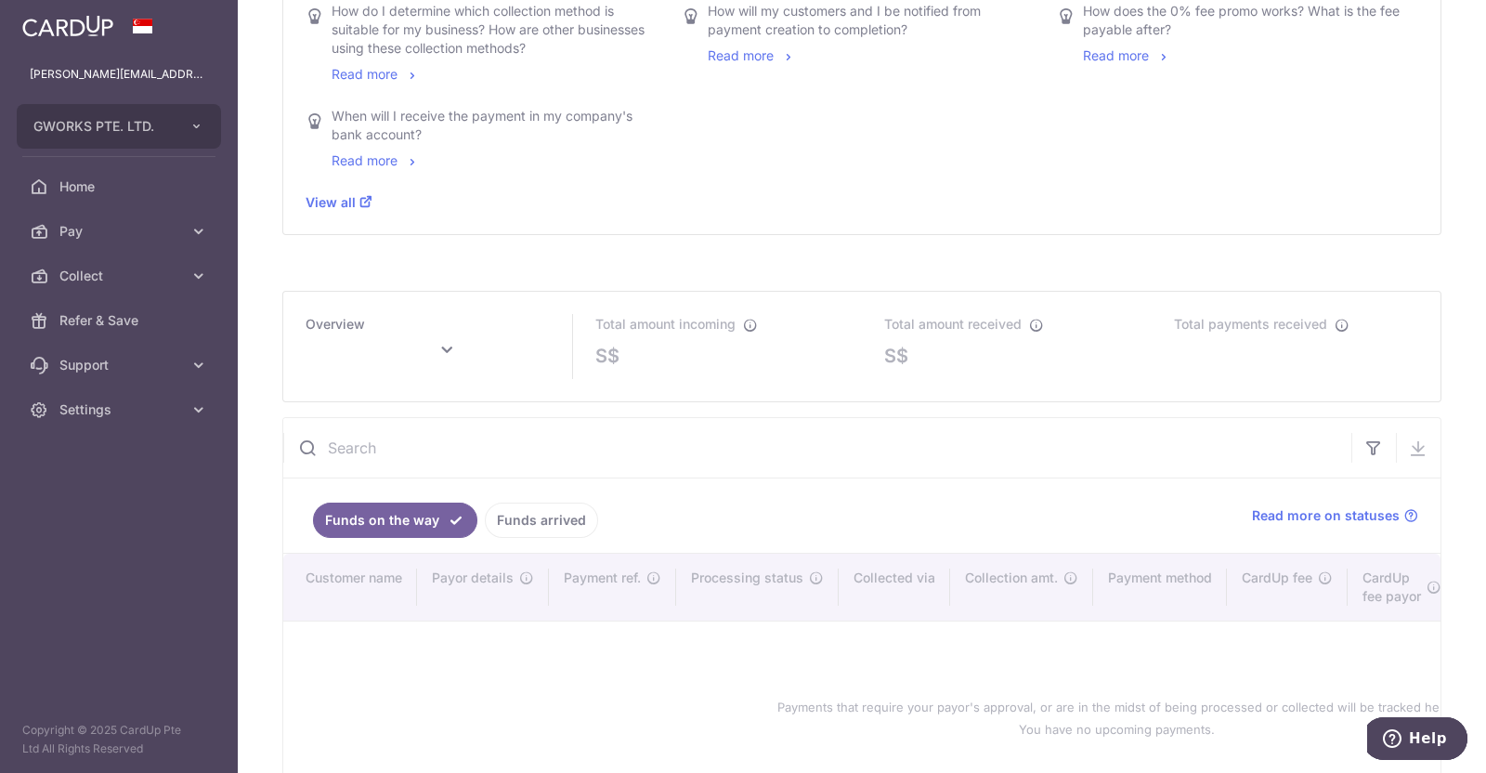 The height and width of the screenshot is (773, 1486). I want to click on span: Refer & Save, so click(121, 320).